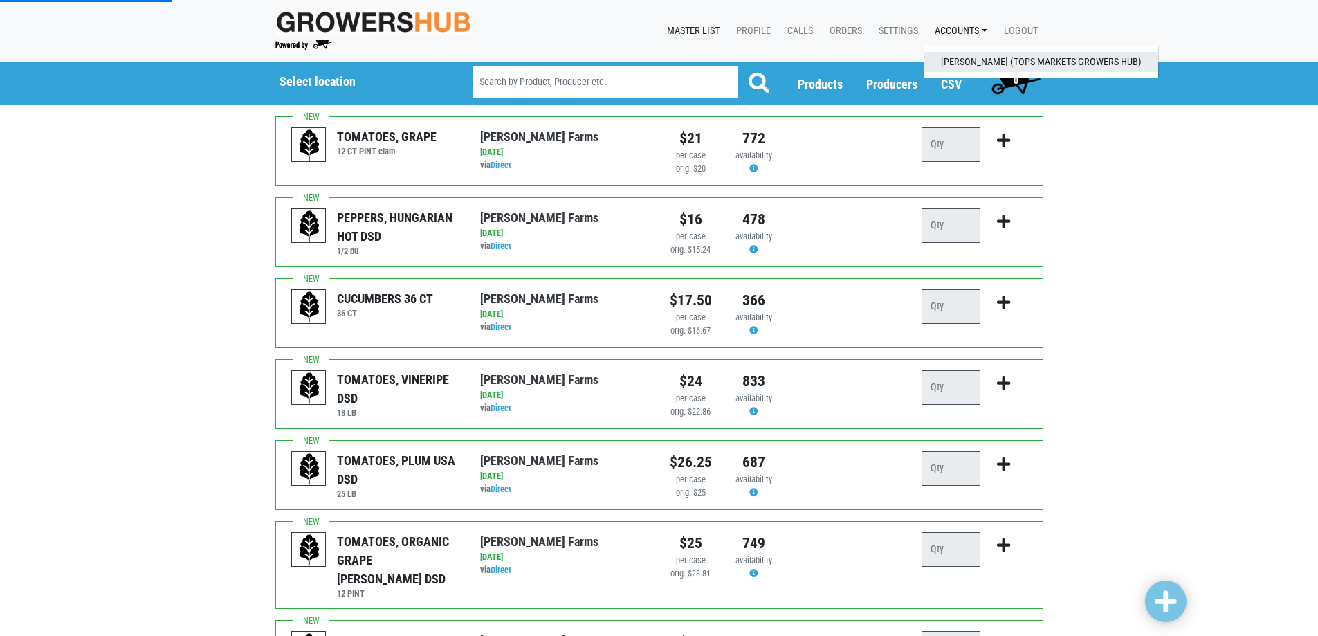 This screenshot has height=636, width=1318. I want to click on span: 0, so click(1016, 80).